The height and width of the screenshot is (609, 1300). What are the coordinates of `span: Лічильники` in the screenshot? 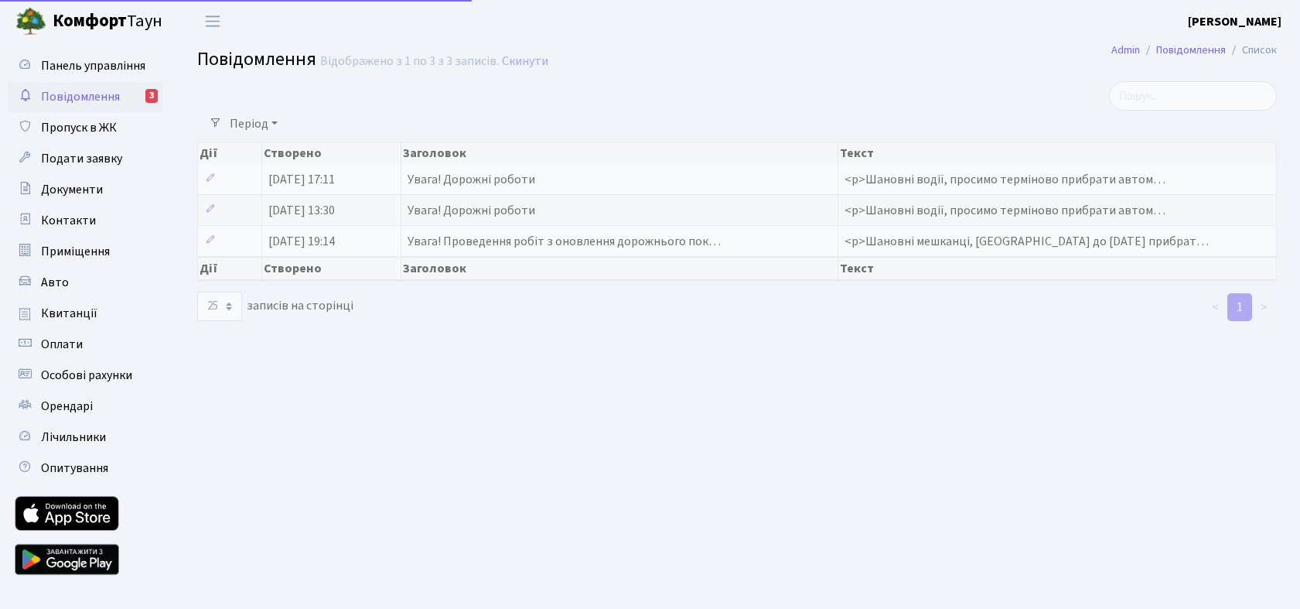 It's located at (73, 437).